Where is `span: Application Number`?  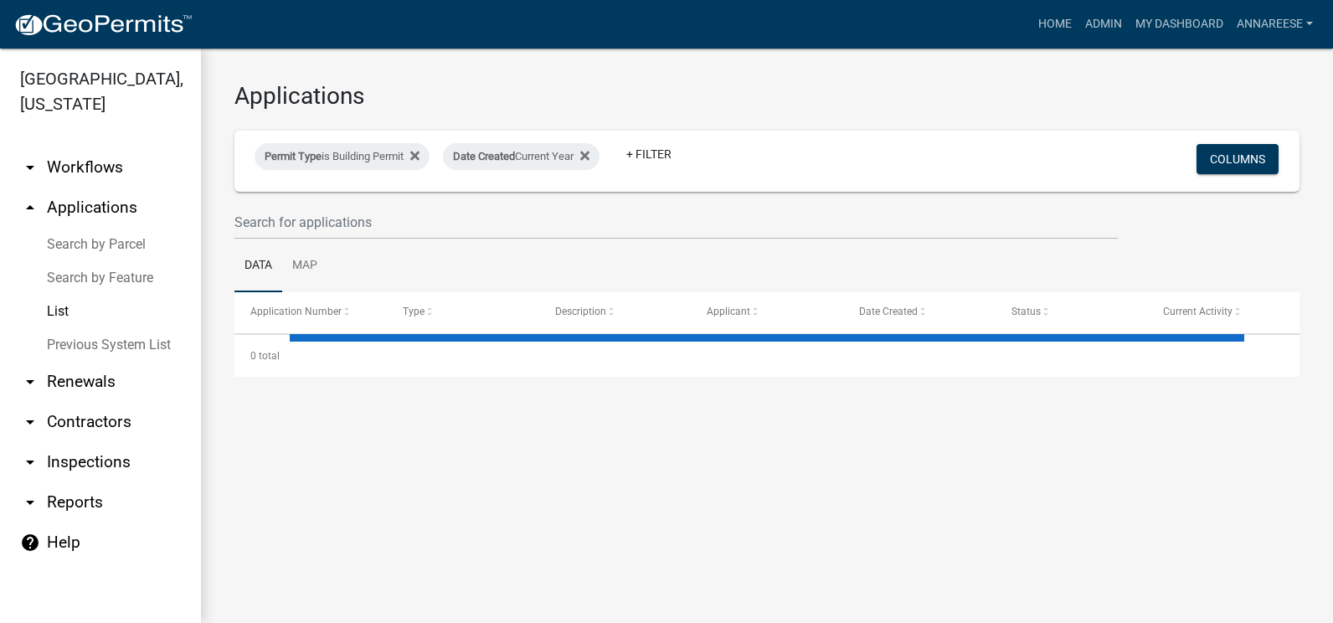
span: Application Number is located at coordinates (296, 311).